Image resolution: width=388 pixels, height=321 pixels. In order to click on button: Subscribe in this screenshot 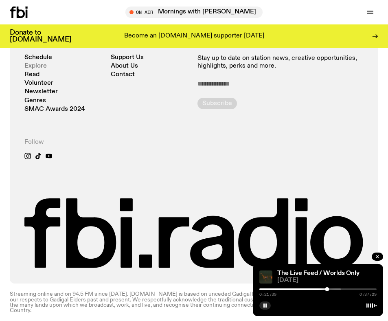, I will do `click(217, 103)`.